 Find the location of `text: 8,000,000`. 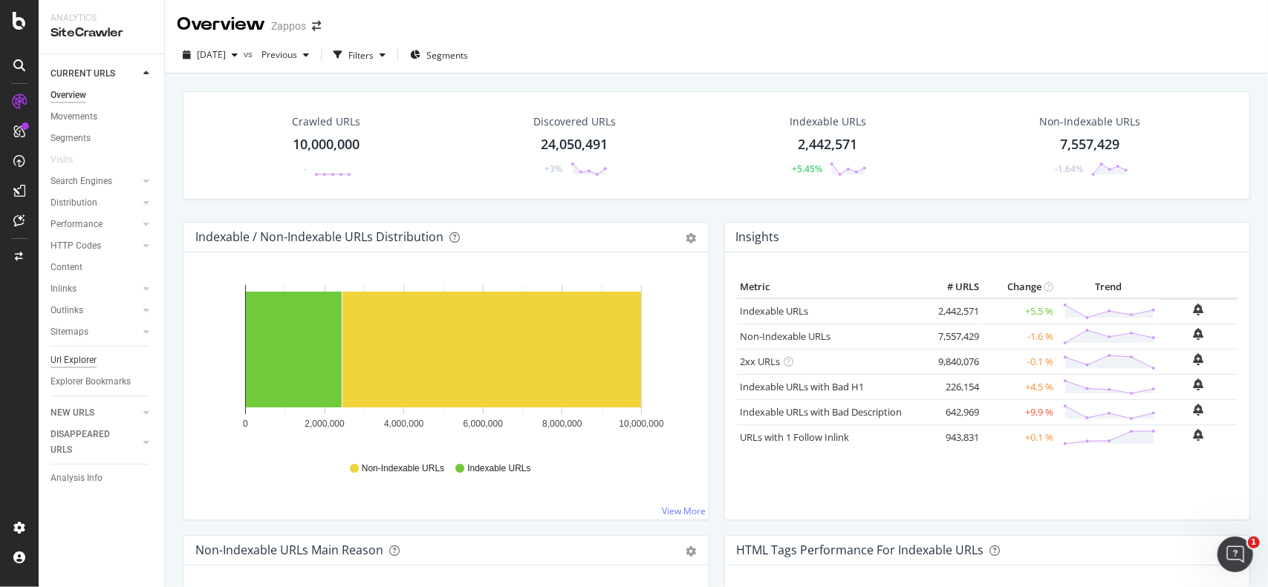

text: 8,000,000 is located at coordinates (562, 424).